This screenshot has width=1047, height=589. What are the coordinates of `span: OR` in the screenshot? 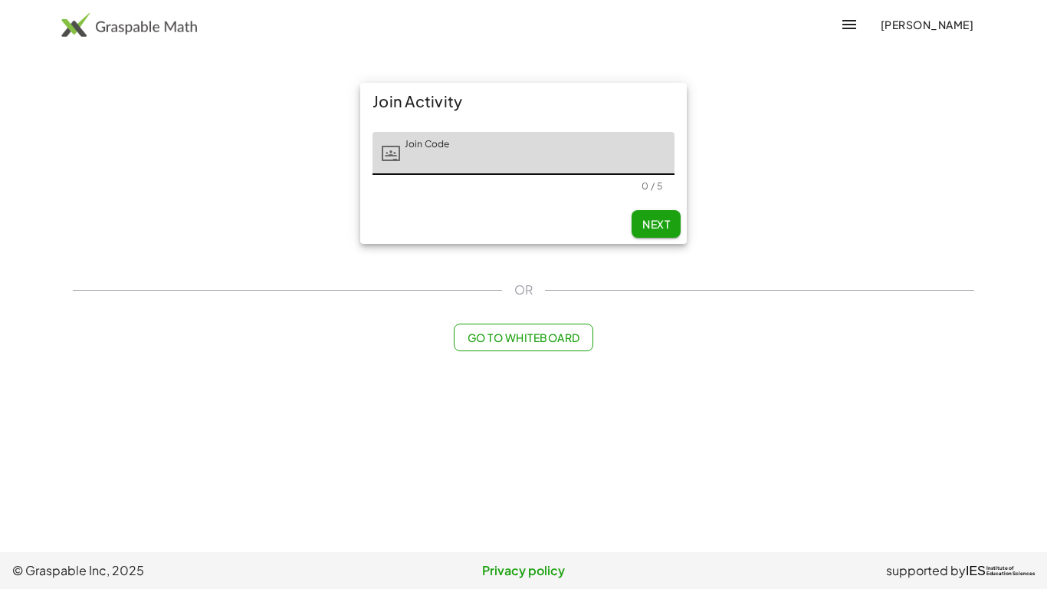 It's located at (524, 290).